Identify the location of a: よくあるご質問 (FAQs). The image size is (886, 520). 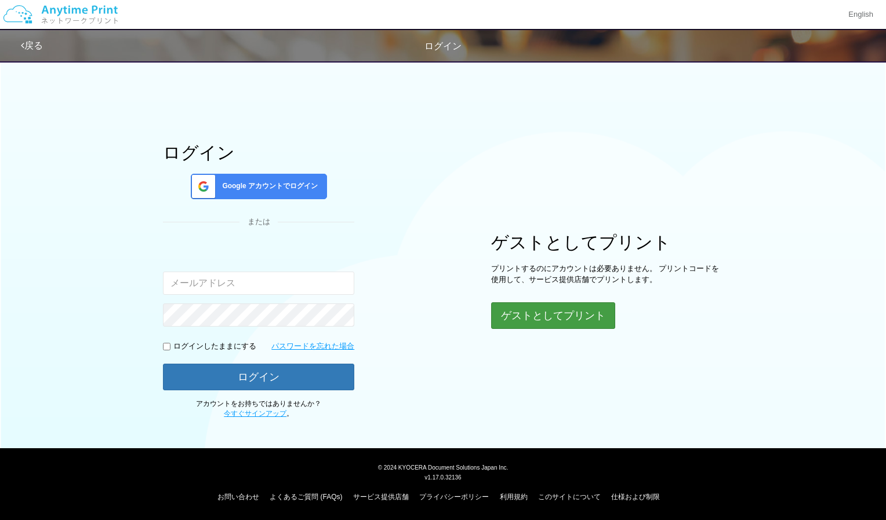
(305, 497).